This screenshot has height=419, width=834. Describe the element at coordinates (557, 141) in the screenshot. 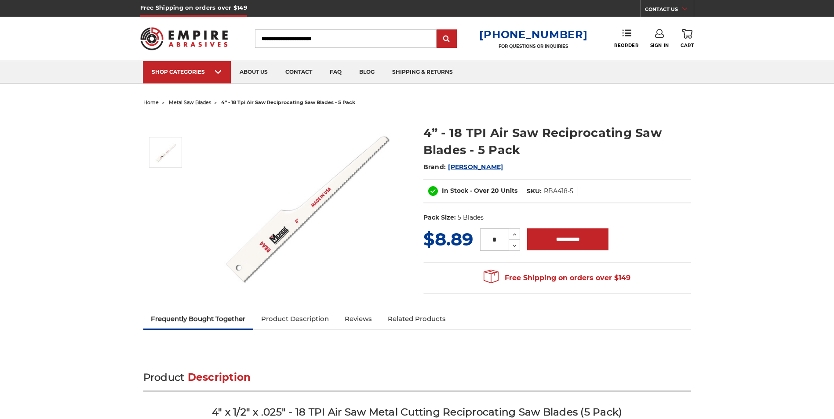

I see `h1: 4” - 18 TPI Air Saw Reciprocating Saw Blades - 5 Pack` at that location.